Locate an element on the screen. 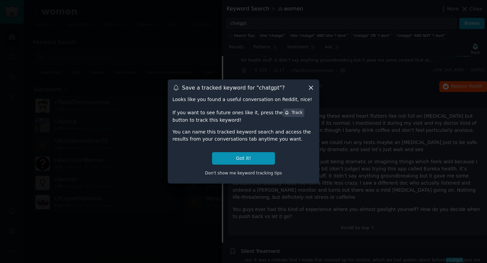 This screenshot has height=263, width=487. div: Looks like you found a useful conversation on Reddit, nice! is located at coordinates (244, 99).